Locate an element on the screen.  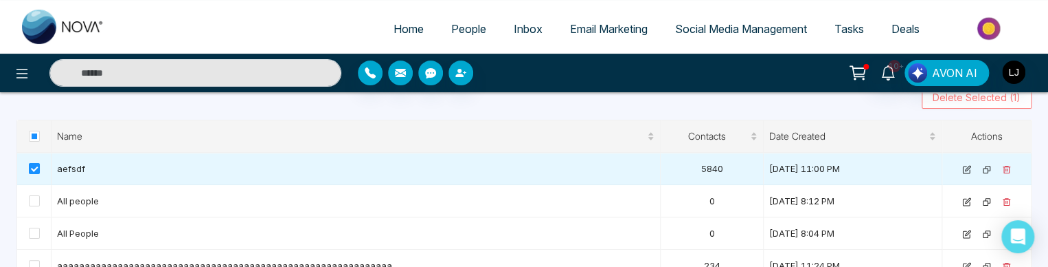
td: August 6, 2025 8:04 PM is located at coordinates (853, 233).